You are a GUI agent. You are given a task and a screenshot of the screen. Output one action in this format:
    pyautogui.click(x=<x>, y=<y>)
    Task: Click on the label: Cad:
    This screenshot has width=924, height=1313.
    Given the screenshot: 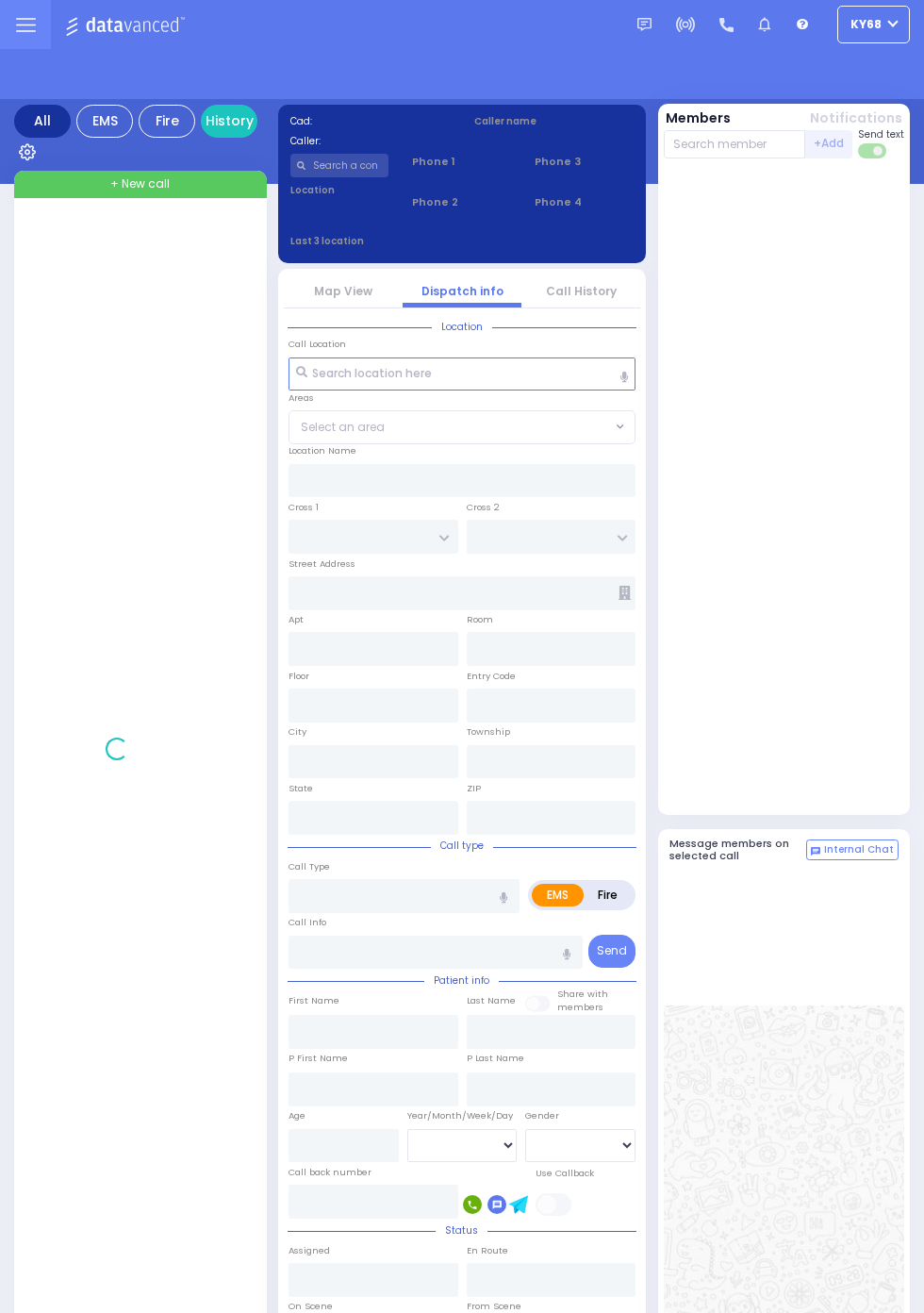 What is the action you would take?
    pyautogui.click(x=371, y=120)
    